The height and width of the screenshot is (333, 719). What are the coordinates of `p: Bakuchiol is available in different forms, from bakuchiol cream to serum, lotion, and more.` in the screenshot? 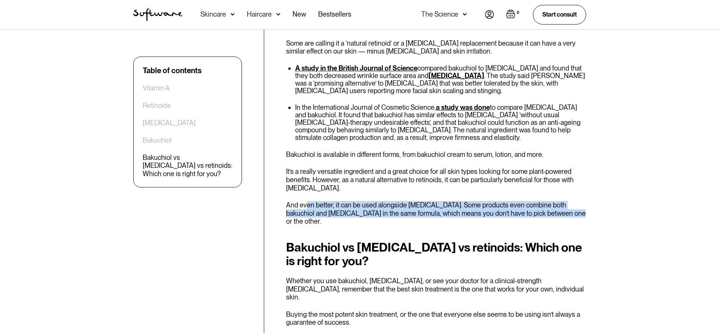 It's located at (436, 155).